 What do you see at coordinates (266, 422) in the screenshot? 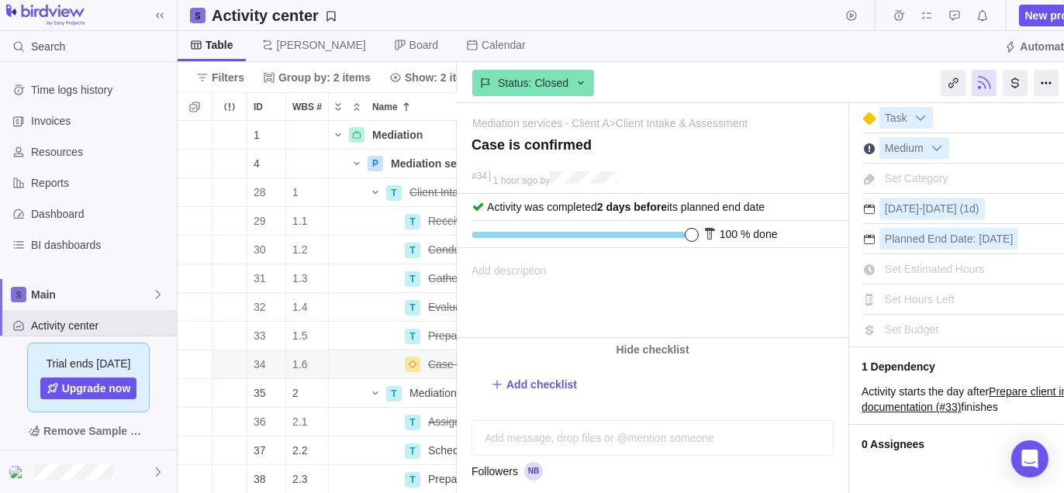
I see `div: 36` at bounding box center [266, 422].